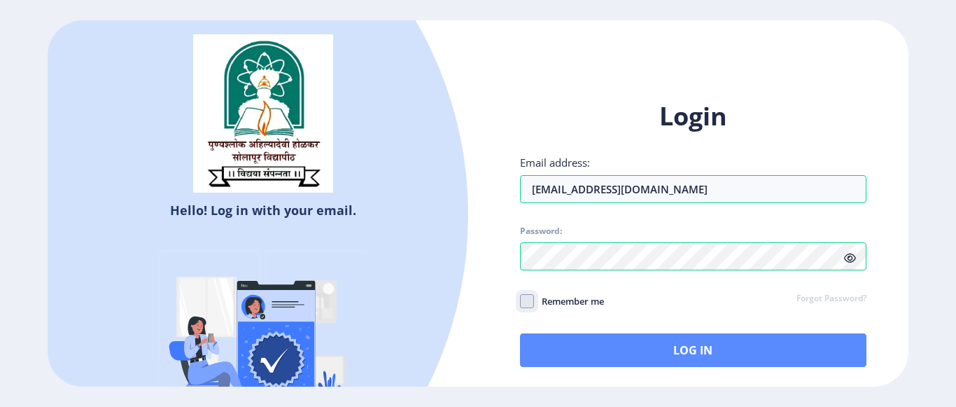  What do you see at coordinates (693, 116) in the screenshot?
I see `h1: Login` at bounding box center [693, 116].